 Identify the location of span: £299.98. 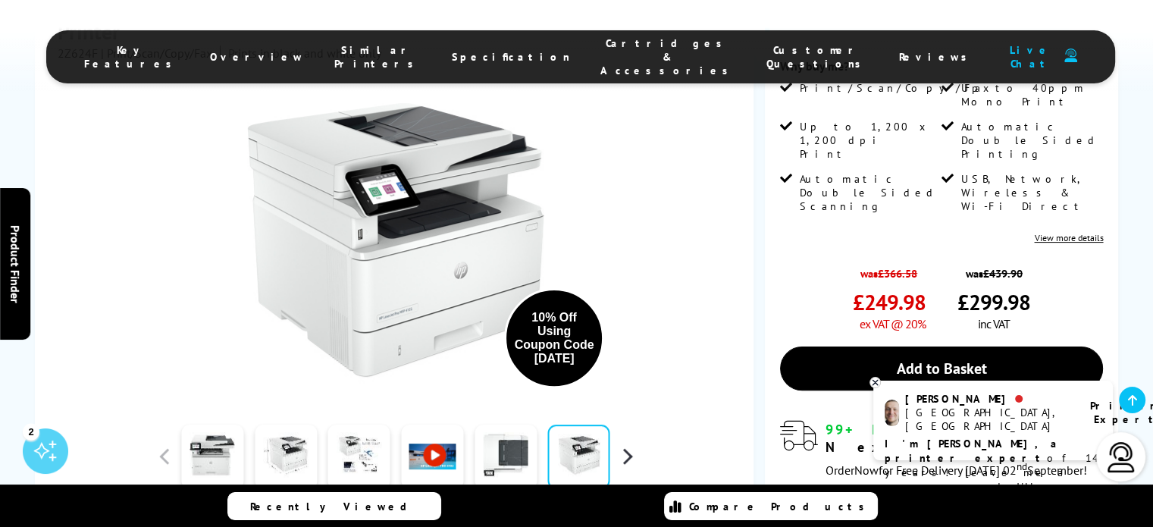
(994, 302).